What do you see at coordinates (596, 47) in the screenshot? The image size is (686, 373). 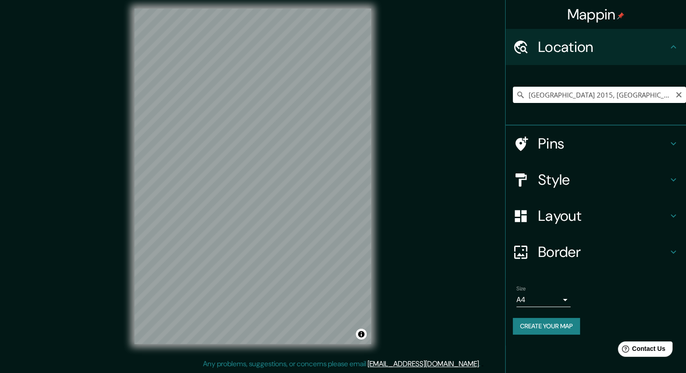 I see `div: Location` at bounding box center [596, 47].